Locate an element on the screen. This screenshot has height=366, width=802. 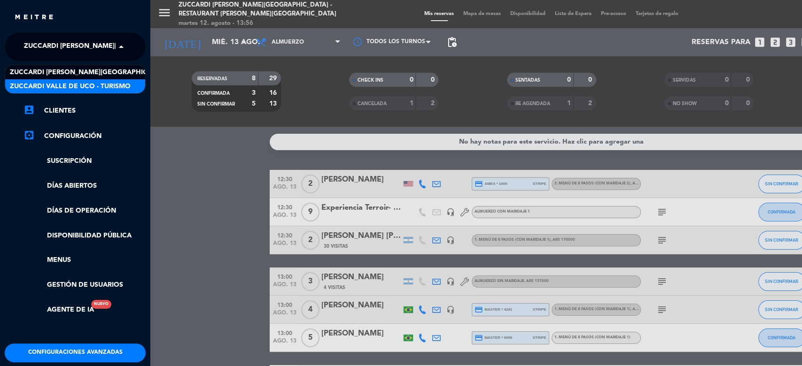
a: Disponibilidad pública is located at coordinates (85, 236).